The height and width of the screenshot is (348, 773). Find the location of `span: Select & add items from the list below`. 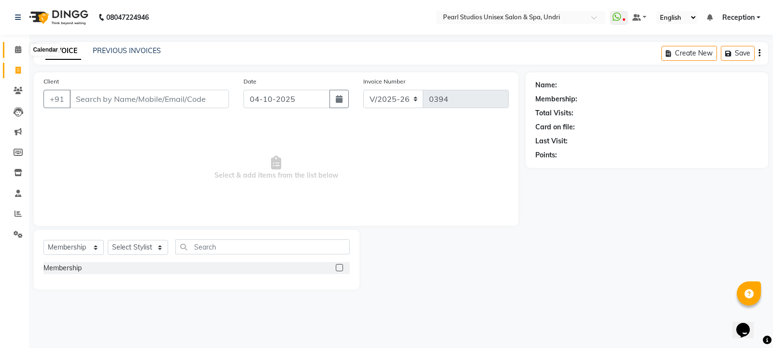

span: Select & add items from the list below is located at coordinates (276, 168).